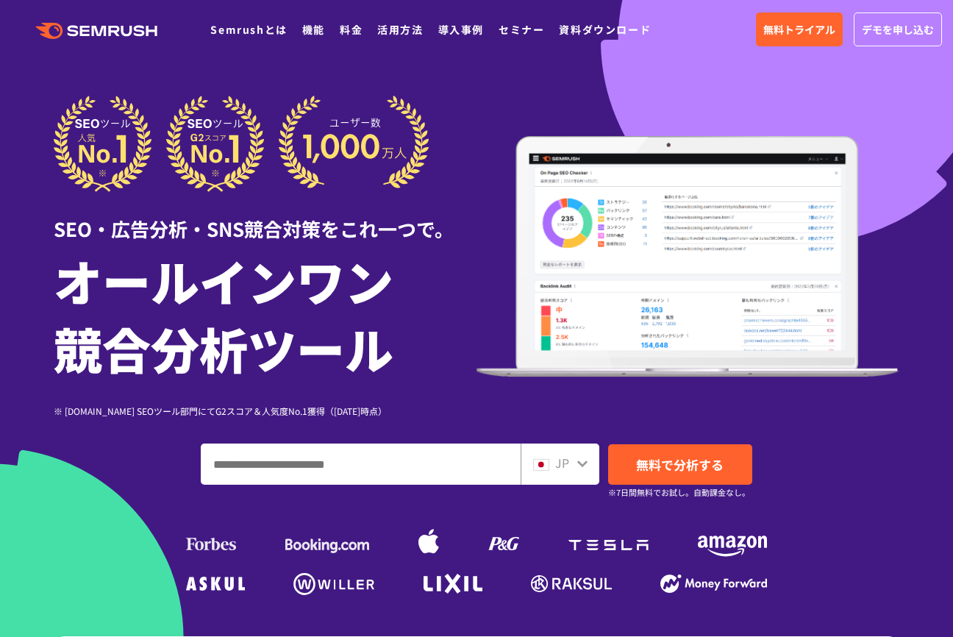 This screenshot has height=637, width=953. I want to click on a: Semrushとは, so click(248, 29).